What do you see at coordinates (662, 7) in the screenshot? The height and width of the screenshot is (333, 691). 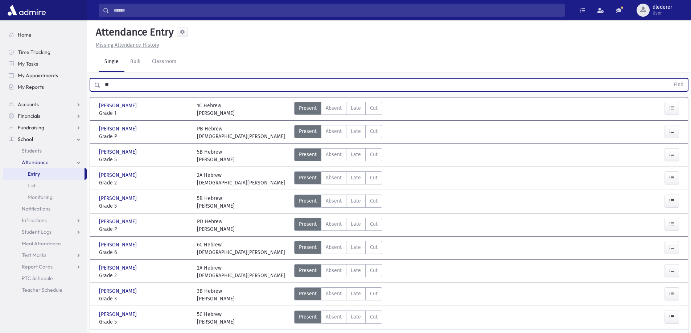 I see `span: dlederer` at bounding box center [662, 7].